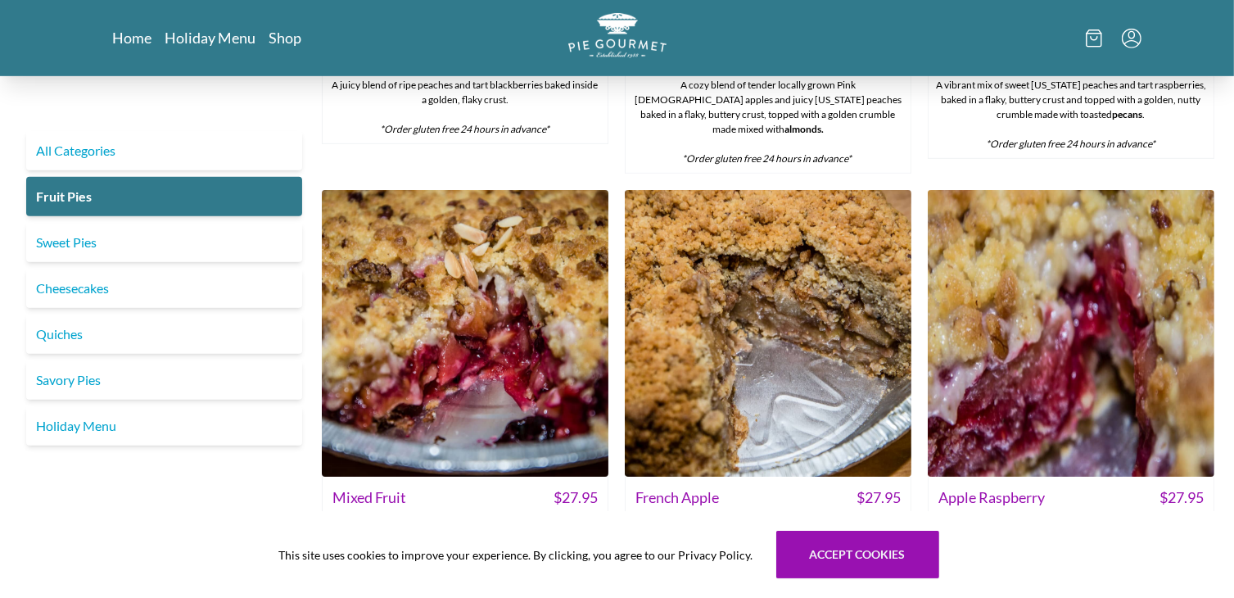 The width and height of the screenshot is (1234, 598). Describe the element at coordinates (618, 35) in the screenshot. I see `img: logo` at that location.